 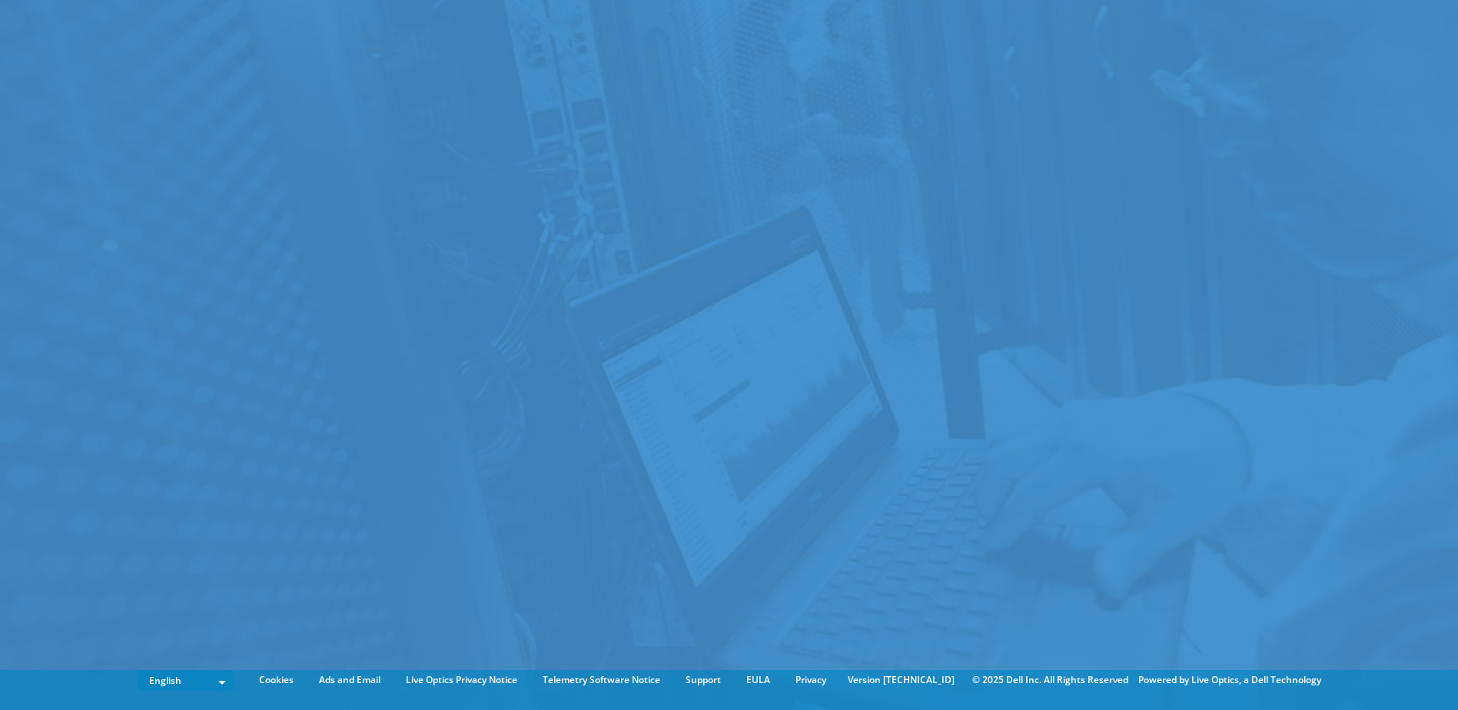 What do you see at coordinates (703, 680) in the screenshot?
I see `a: Support` at bounding box center [703, 680].